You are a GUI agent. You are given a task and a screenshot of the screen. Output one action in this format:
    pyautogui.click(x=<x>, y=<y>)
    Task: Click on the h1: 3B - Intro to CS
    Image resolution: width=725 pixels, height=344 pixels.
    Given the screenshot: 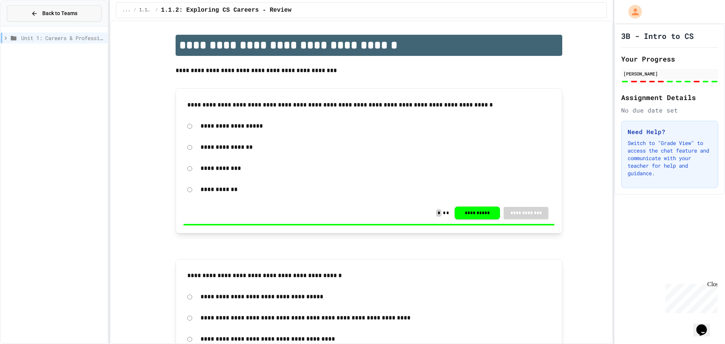 What is the action you would take?
    pyautogui.click(x=657, y=36)
    